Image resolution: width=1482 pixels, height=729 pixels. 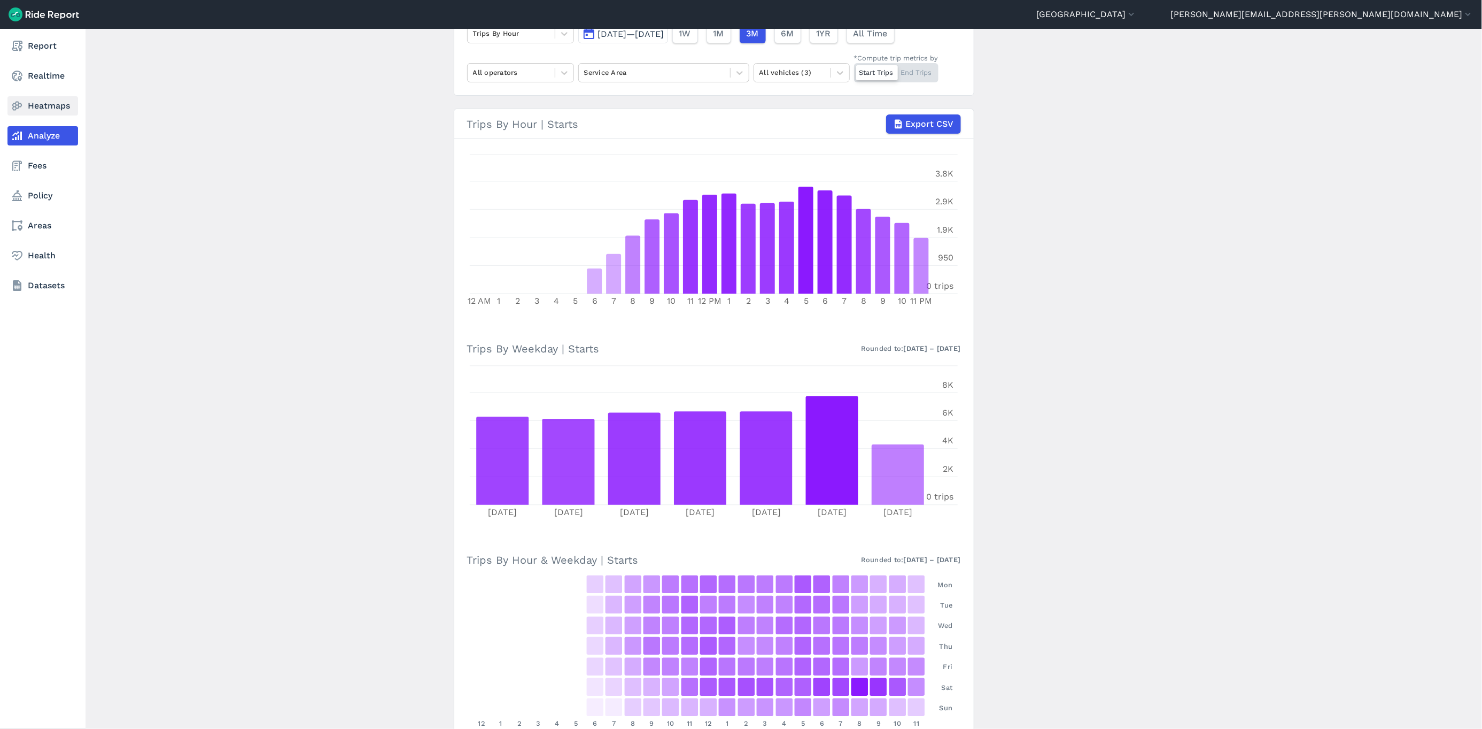 I want to click on tspan: 3.8K, so click(x=945, y=173).